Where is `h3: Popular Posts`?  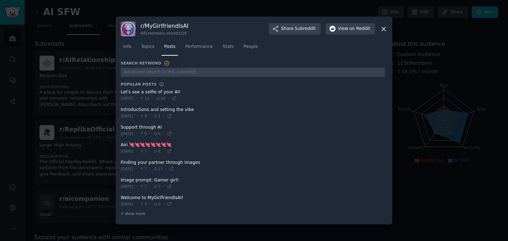
h3: Popular Posts is located at coordinates (139, 84).